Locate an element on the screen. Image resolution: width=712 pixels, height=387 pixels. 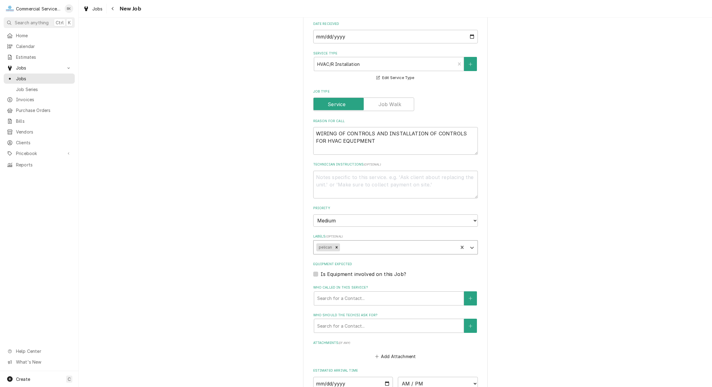
span: Ctrl is located at coordinates (60, 22).